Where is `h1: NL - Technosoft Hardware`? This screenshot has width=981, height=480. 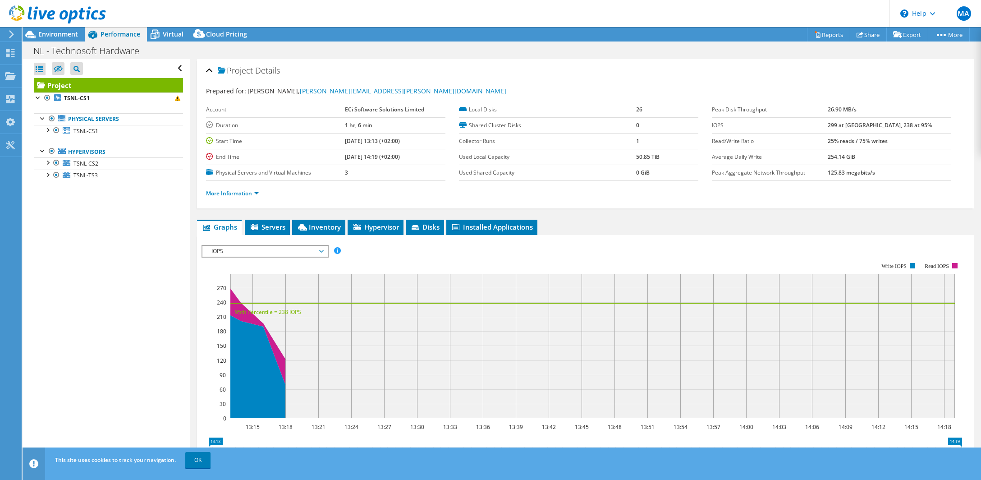 h1: NL - Technosoft Hardware is located at coordinates (91, 51).